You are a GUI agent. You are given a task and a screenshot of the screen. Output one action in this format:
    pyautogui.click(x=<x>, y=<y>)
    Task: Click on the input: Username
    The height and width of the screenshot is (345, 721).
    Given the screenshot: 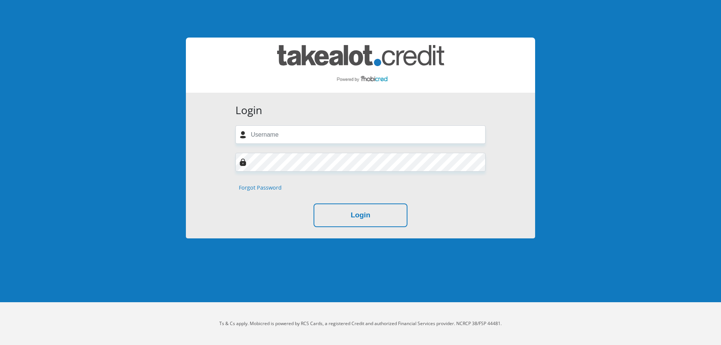 What is the action you would take?
    pyautogui.click(x=361, y=134)
    